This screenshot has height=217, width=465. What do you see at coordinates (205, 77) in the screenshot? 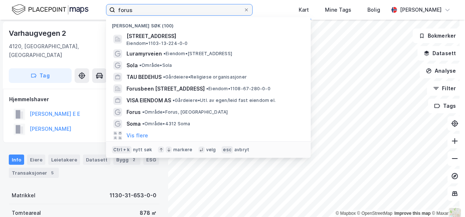
I see `span: Gårdeiere • Religiøse organisasjoner` at bounding box center [205, 77].